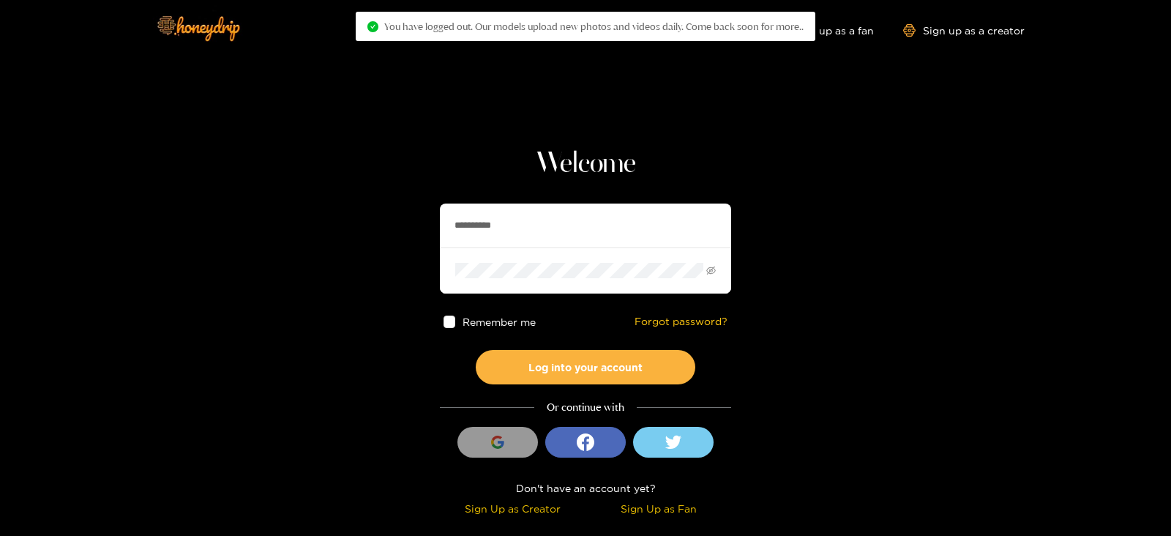 The height and width of the screenshot is (536, 1171). I want to click on a: Sign up as a creator, so click(964, 30).